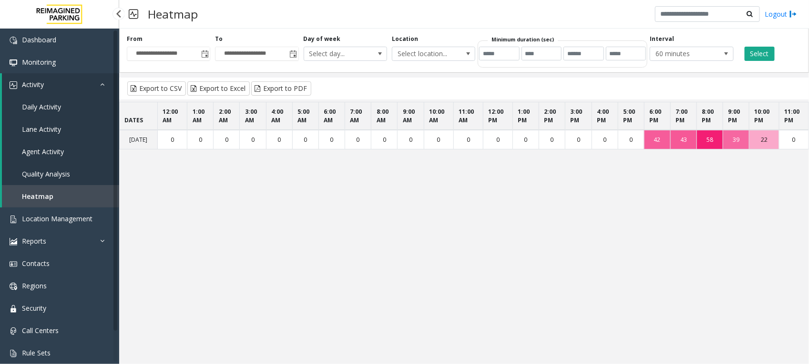 The width and height of the screenshot is (809, 364). Describe the element at coordinates (683, 116) in the screenshot. I see `th: 7:00 PM` at that location.